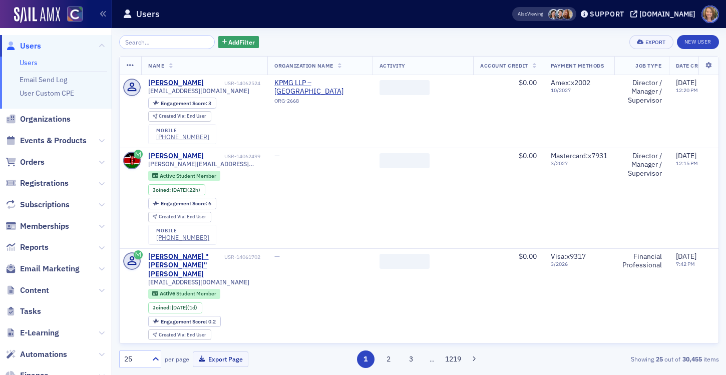 The width and height of the screenshot is (726, 375). What do you see at coordinates (40, 333) in the screenshot?
I see `span: E-Learning` at bounding box center [40, 333].